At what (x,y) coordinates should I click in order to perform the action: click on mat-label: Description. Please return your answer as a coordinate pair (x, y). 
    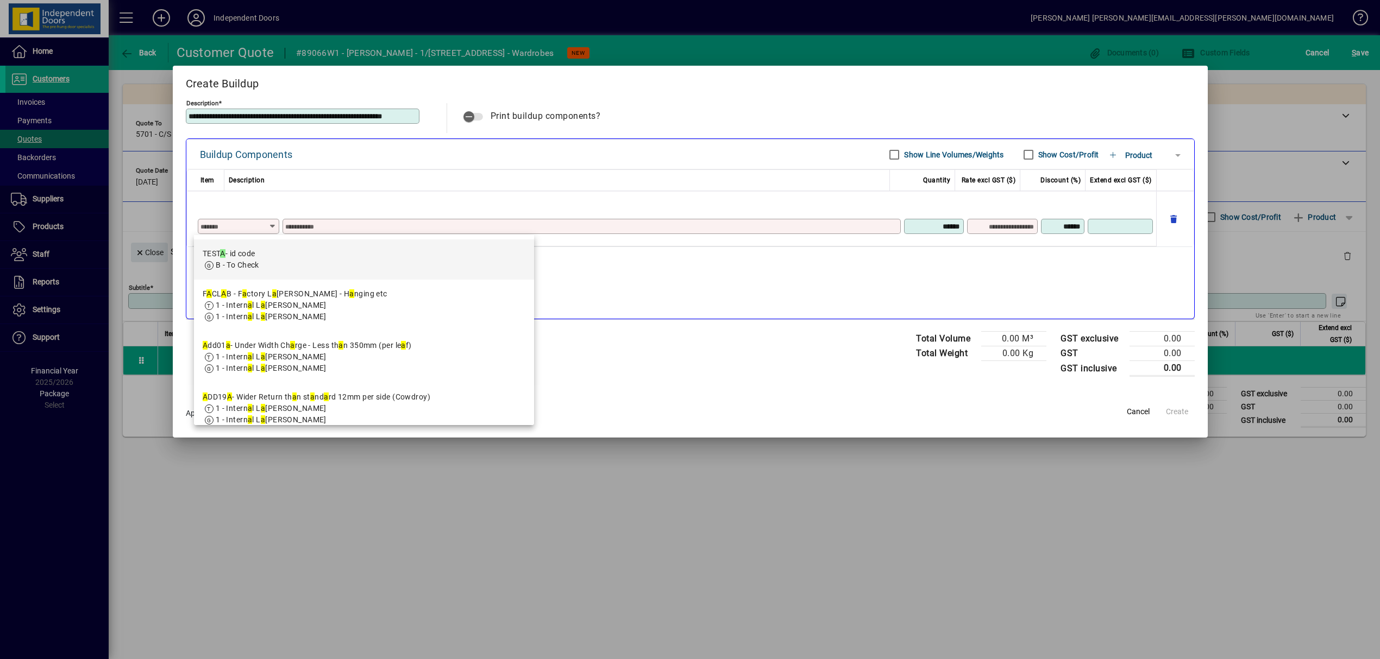
    Looking at the image, I should click on (202, 103).